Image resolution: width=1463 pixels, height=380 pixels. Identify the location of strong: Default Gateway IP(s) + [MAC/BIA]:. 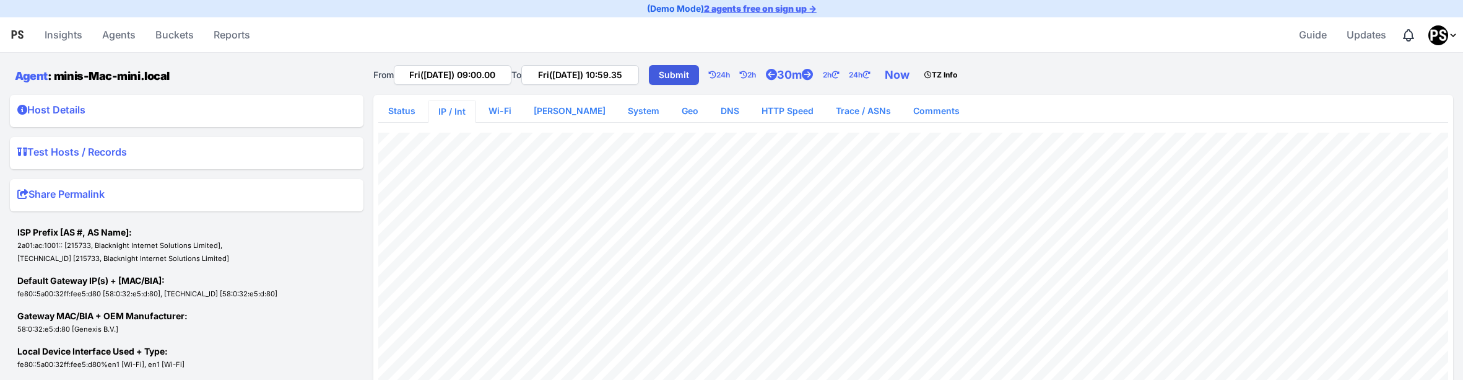
(91, 280).